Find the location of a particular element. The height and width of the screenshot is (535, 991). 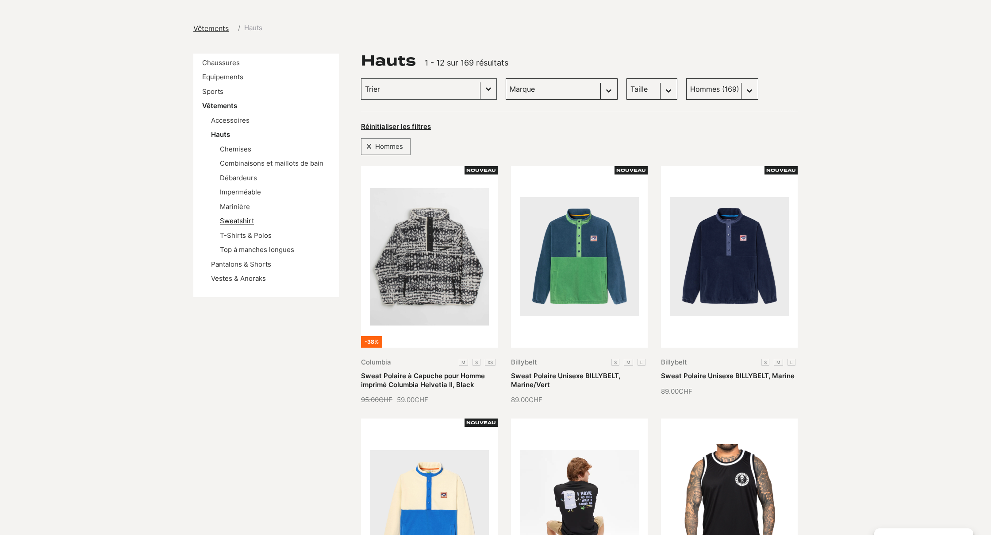

a: Imperméable is located at coordinates (240, 192).